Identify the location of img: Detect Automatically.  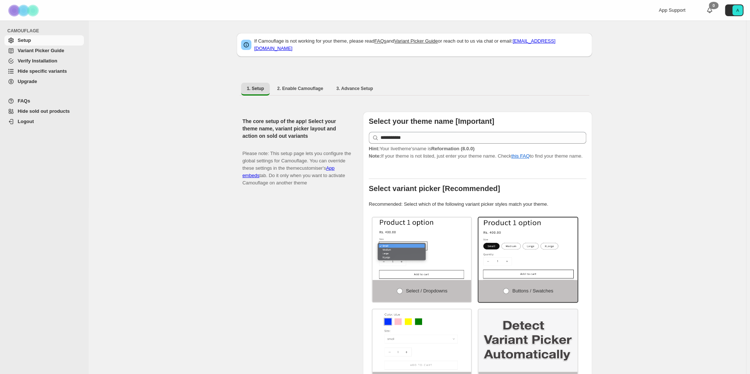
(527, 341).